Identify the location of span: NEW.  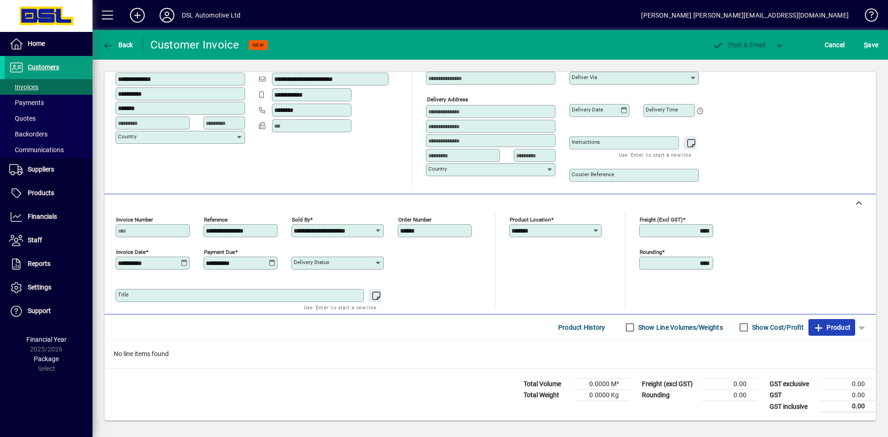
(258, 45).